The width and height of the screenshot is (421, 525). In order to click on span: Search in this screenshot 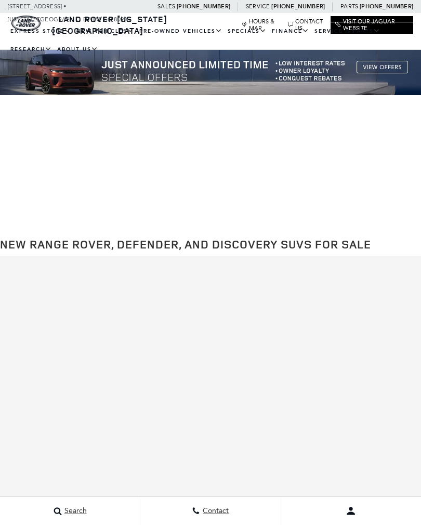, I will do `click(74, 511)`.